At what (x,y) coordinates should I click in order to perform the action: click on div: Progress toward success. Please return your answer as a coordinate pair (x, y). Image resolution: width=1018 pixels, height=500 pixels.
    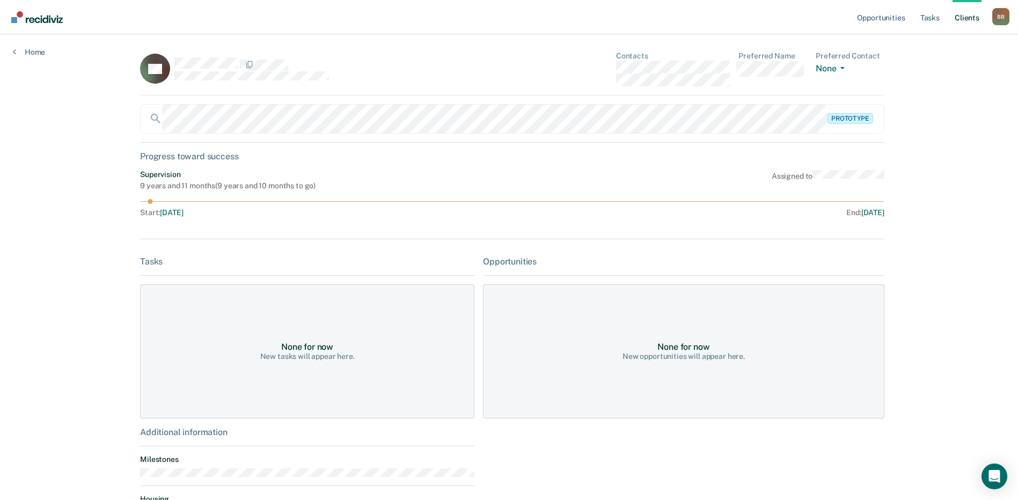
    Looking at the image, I should click on (512, 156).